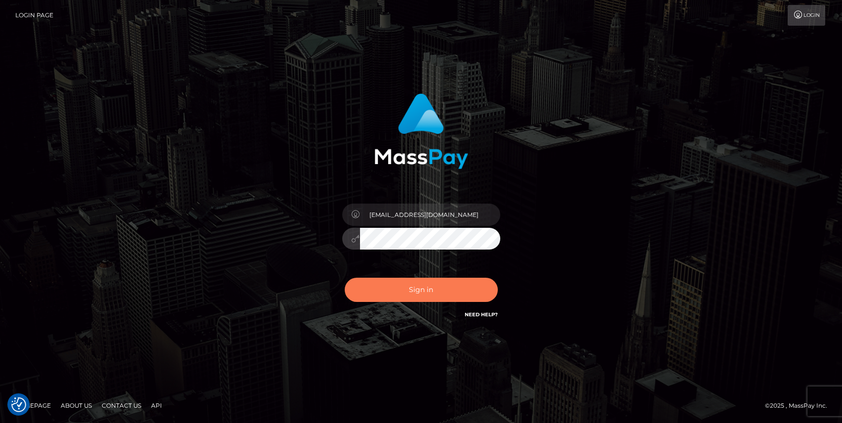 The height and width of the screenshot is (423, 842). I want to click on a: API, so click(157, 405).